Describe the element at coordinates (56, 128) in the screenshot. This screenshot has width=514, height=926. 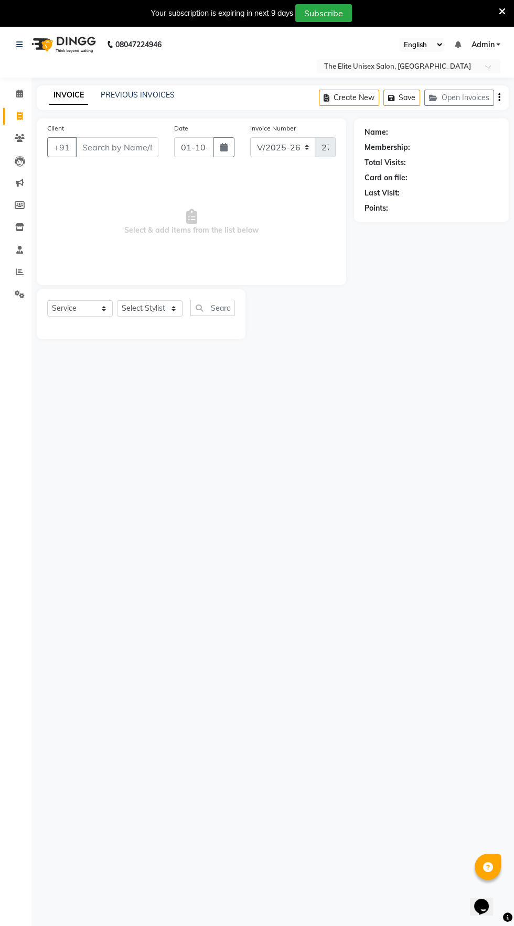
I see `label: Client` at that location.